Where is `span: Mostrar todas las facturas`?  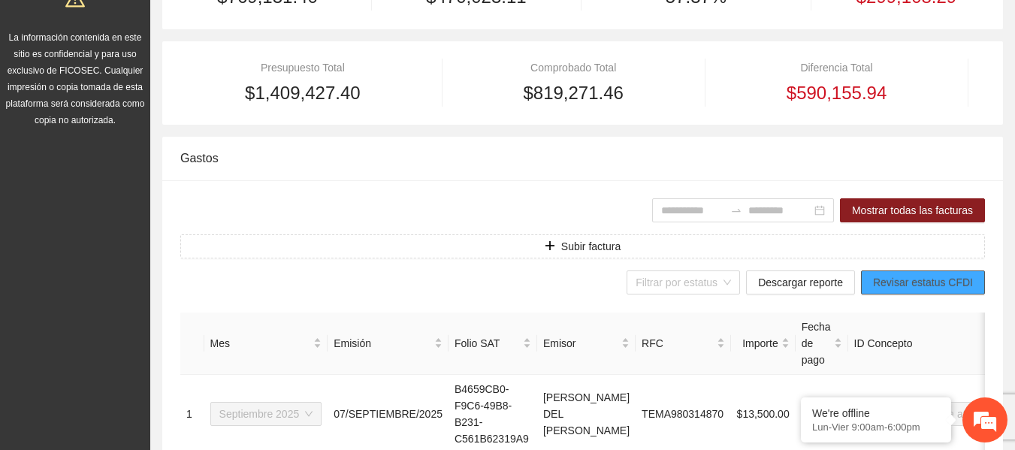
span: Mostrar todas las facturas is located at coordinates (912, 210).